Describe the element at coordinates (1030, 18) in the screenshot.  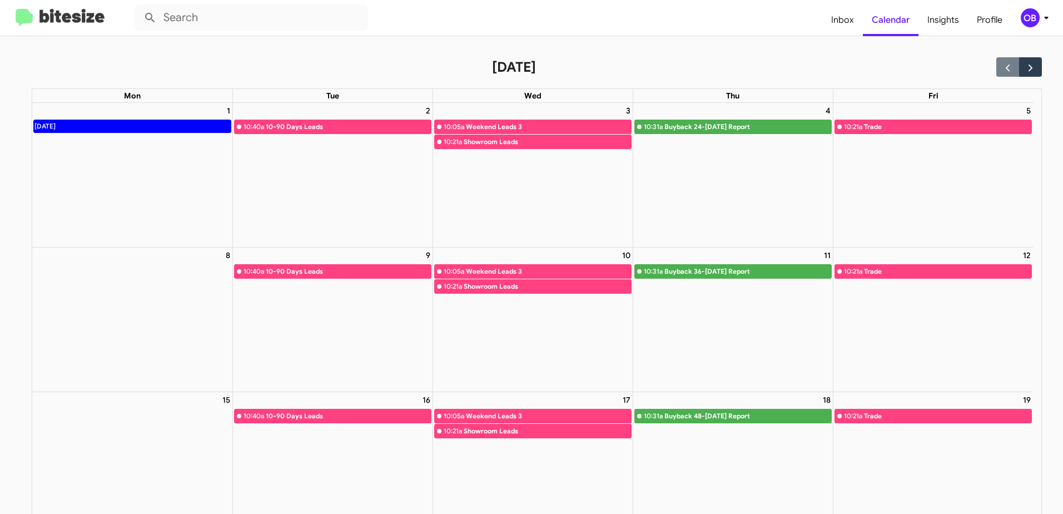
I see `div: OB` at that location.